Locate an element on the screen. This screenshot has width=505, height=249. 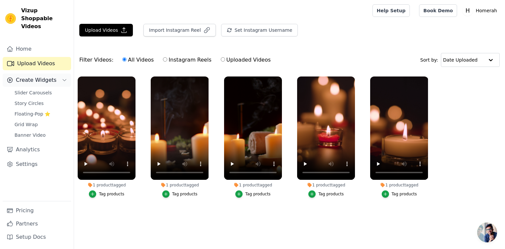
a: Grid Wrap is located at coordinates (41, 124).